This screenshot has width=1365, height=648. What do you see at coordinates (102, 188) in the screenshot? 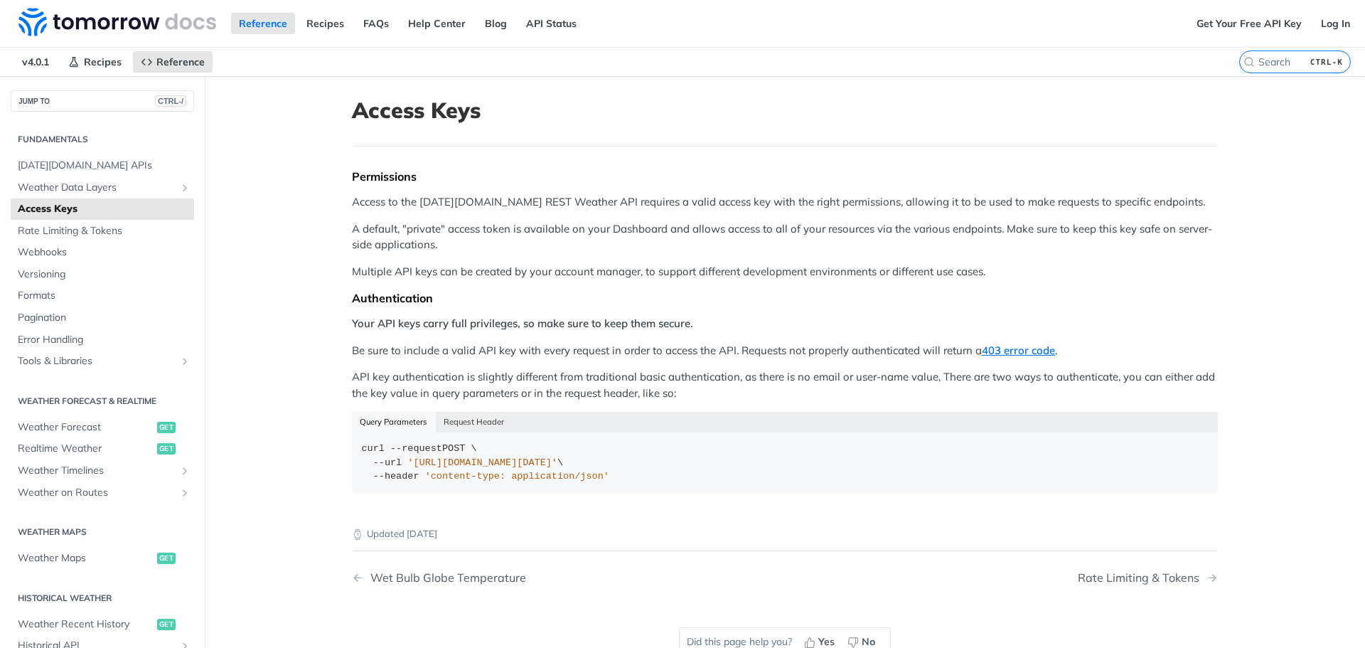
I see `a: Weather Data LayersShow subpages for Weather Data Layers` at bounding box center [102, 188].